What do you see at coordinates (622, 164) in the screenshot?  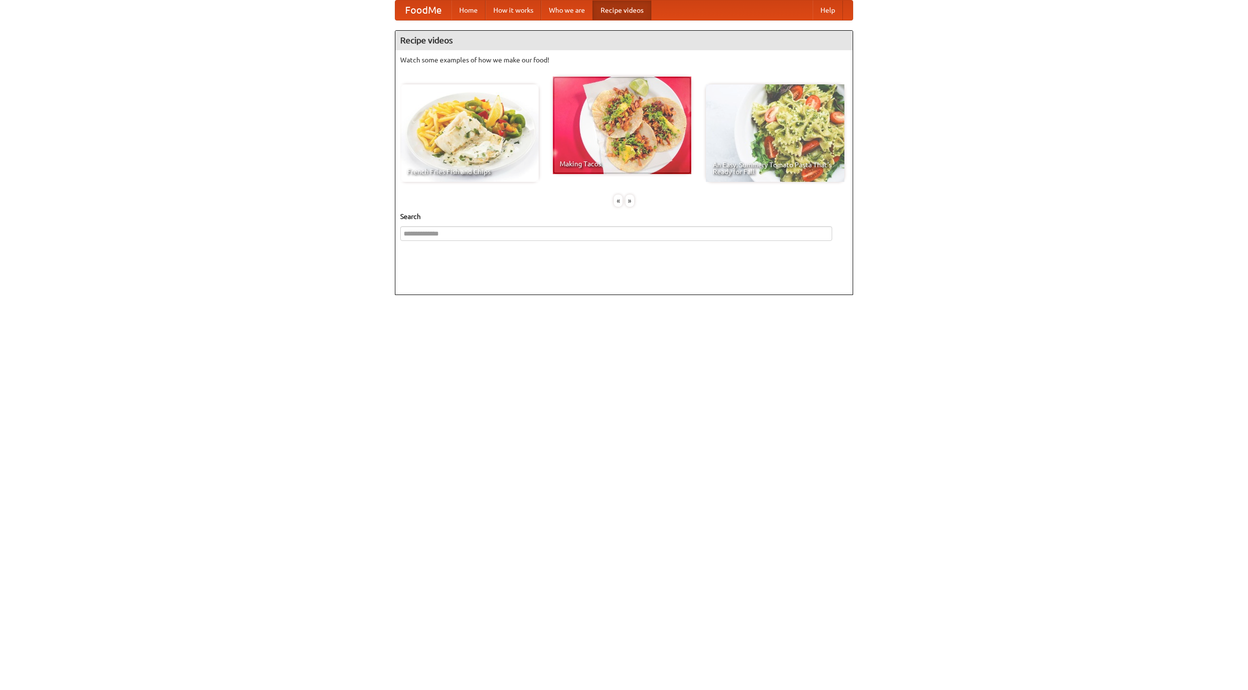 I see `span: Making Tacos` at bounding box center [622, 164].